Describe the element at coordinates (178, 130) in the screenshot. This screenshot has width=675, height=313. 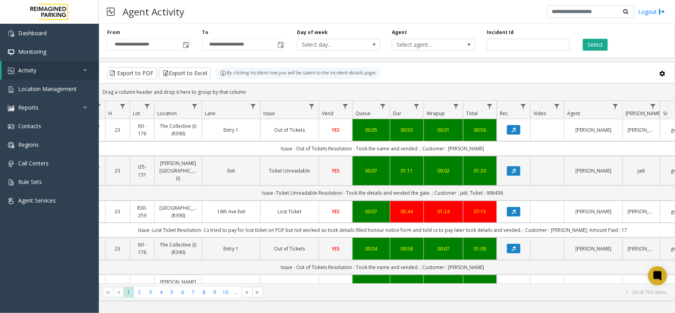
I see `a: The Collective (I) (R390)` at that location.